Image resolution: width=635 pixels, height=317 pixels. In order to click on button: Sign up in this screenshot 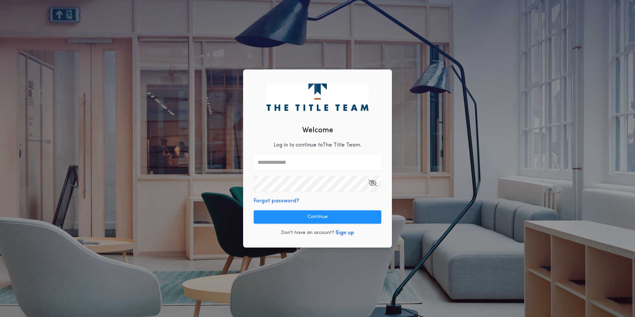, I will do `click(345, 233)`.